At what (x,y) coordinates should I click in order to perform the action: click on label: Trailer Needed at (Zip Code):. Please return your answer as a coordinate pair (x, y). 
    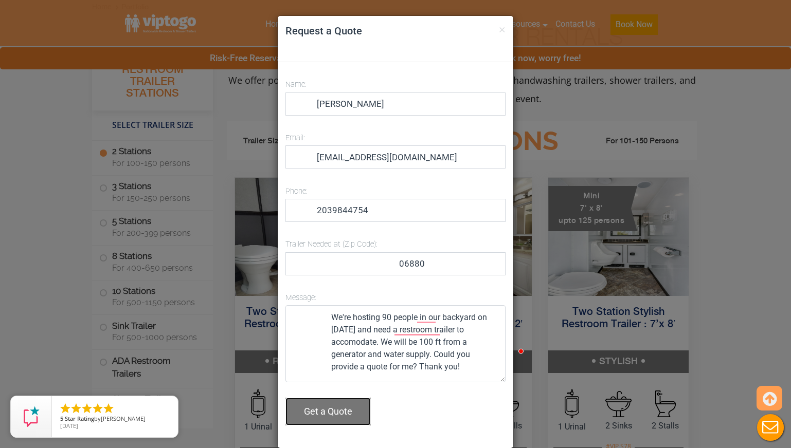
    Looking at the image, I should click on (331, 244).